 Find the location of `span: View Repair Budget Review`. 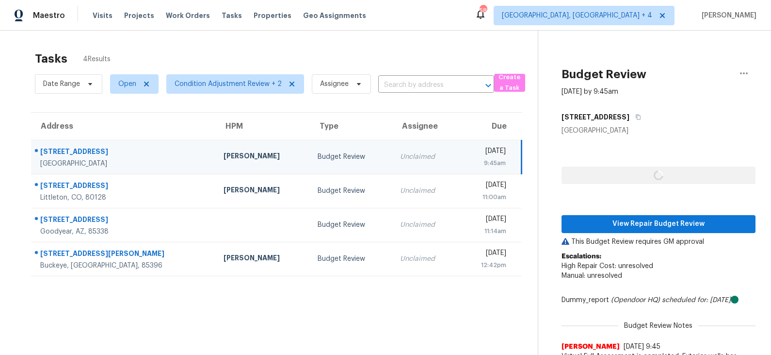

span: View Repair Budget Review is located at coordinates (659, 224).